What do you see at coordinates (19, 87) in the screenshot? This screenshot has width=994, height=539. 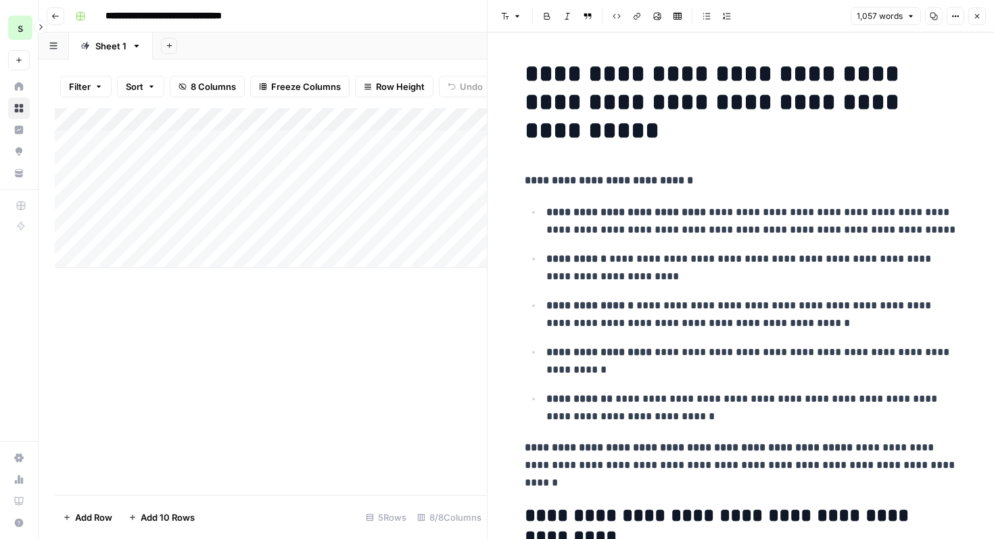 I see `a: Home` at bounding box center [19, 87].